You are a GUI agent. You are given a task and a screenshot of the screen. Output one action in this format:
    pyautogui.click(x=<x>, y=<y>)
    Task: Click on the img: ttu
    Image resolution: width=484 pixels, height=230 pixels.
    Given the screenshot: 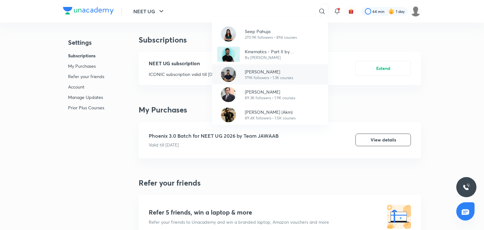 What is the action you would take?
    pyautogui.click(x=466, y=187)
    